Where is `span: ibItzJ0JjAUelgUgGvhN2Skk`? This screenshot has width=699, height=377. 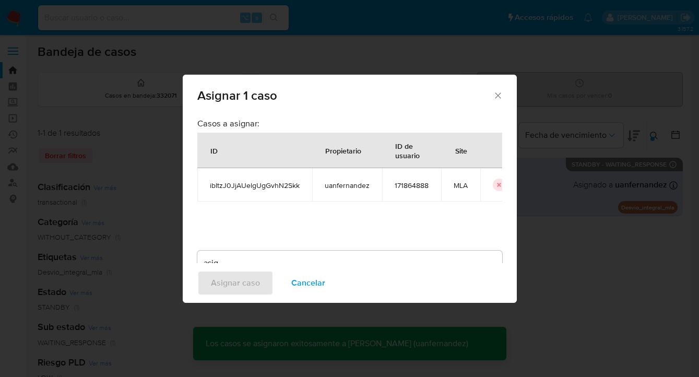
span: ibItzJ0JjAUelgUgGvhN2Skk is located at coordinates (255, 185).